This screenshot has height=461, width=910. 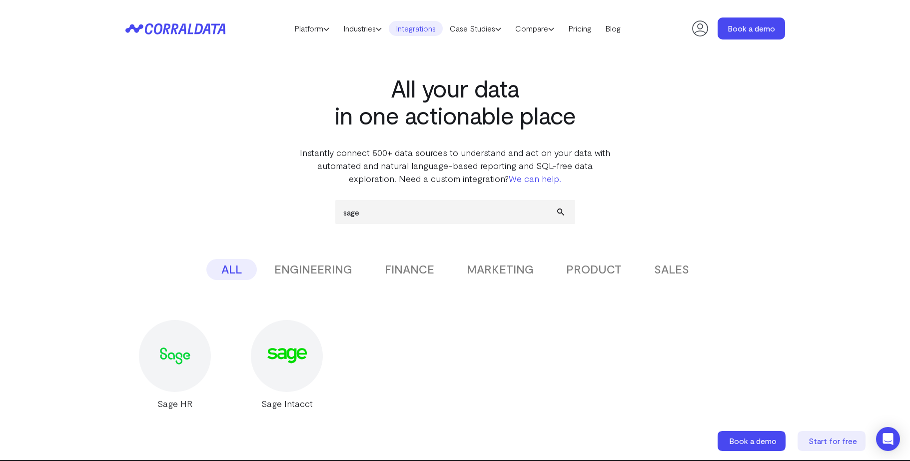 What do you see at coordinates (888, 439) in the screenshot?
I see `div: Open Intercom Messenger` at bounding box center [888, 439].